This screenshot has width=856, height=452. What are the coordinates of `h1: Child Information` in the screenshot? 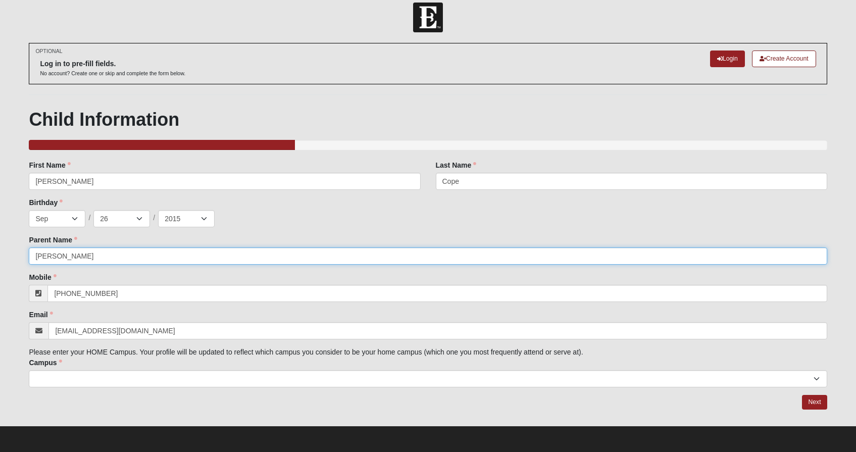 It's located at (428, 119).